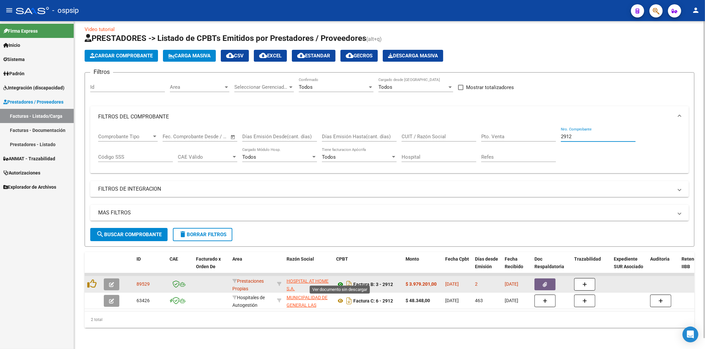 The width and height of the screenshot is (705, 349). Describe the element at coordinates (413, 56) in the screenshot. I see `button: Descarga Masiva` at that location.